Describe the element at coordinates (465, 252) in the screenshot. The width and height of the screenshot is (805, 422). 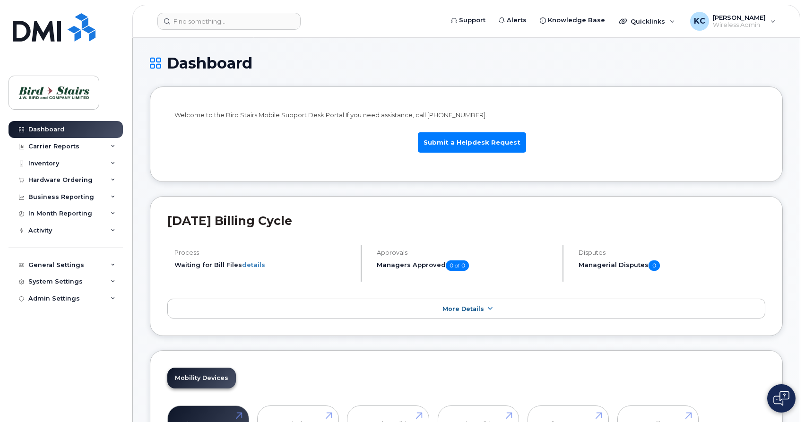
I see `h4: Approvals` at that location.